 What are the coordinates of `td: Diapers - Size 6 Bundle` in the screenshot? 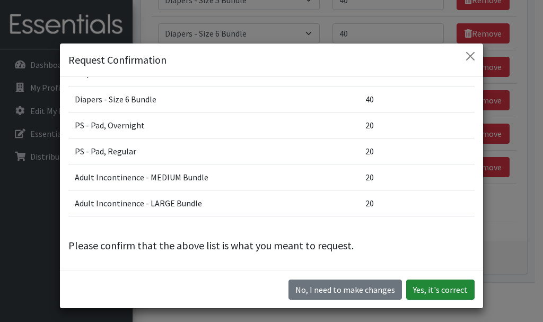 It's located at (214, 99).